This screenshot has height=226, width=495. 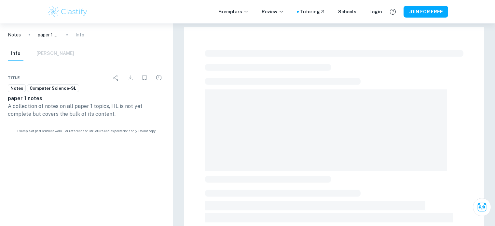 I want to click on div: Login, so click(x=376, y=12).